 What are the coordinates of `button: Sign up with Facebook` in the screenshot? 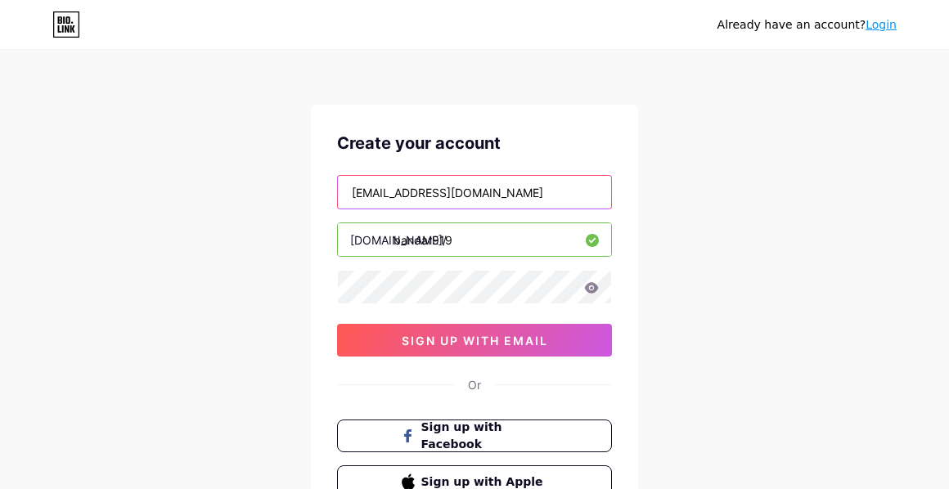 It's located at (474, 436).